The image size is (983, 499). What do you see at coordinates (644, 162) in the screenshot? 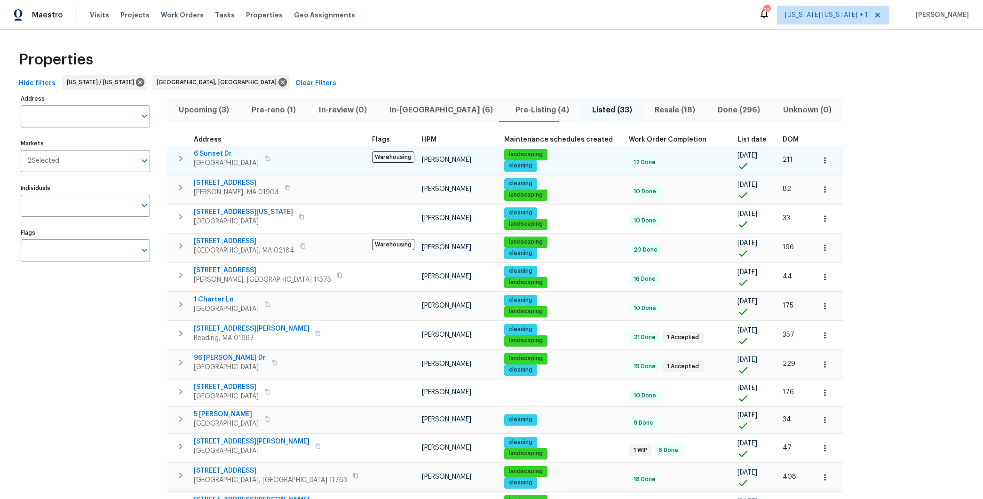
I see `span: 12 Done` at bounding box center [644, 162].